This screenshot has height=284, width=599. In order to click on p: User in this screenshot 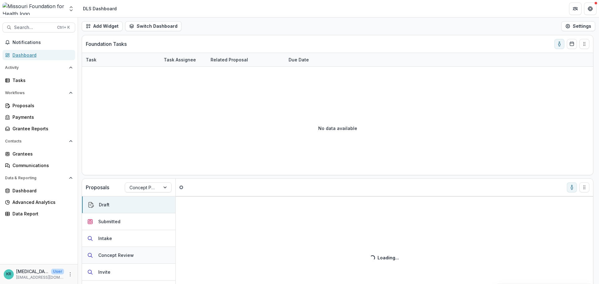, I will do `click(57, 272)`.